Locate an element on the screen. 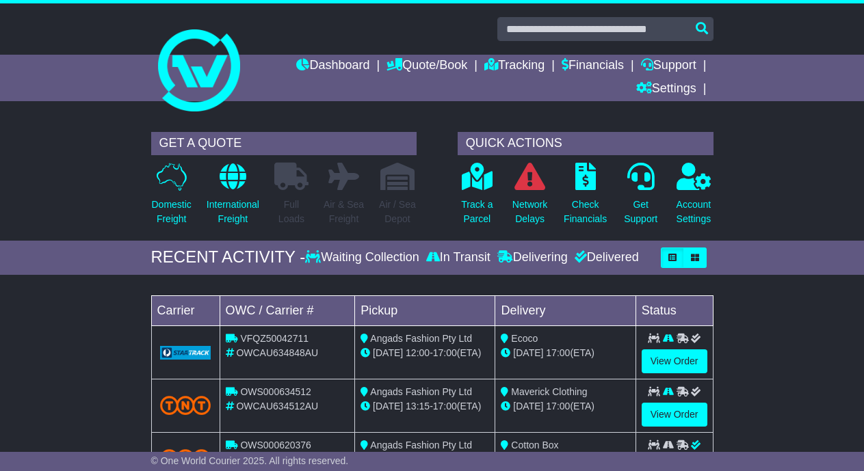  a: InternationalFreight is located at coordinates (233, 198).